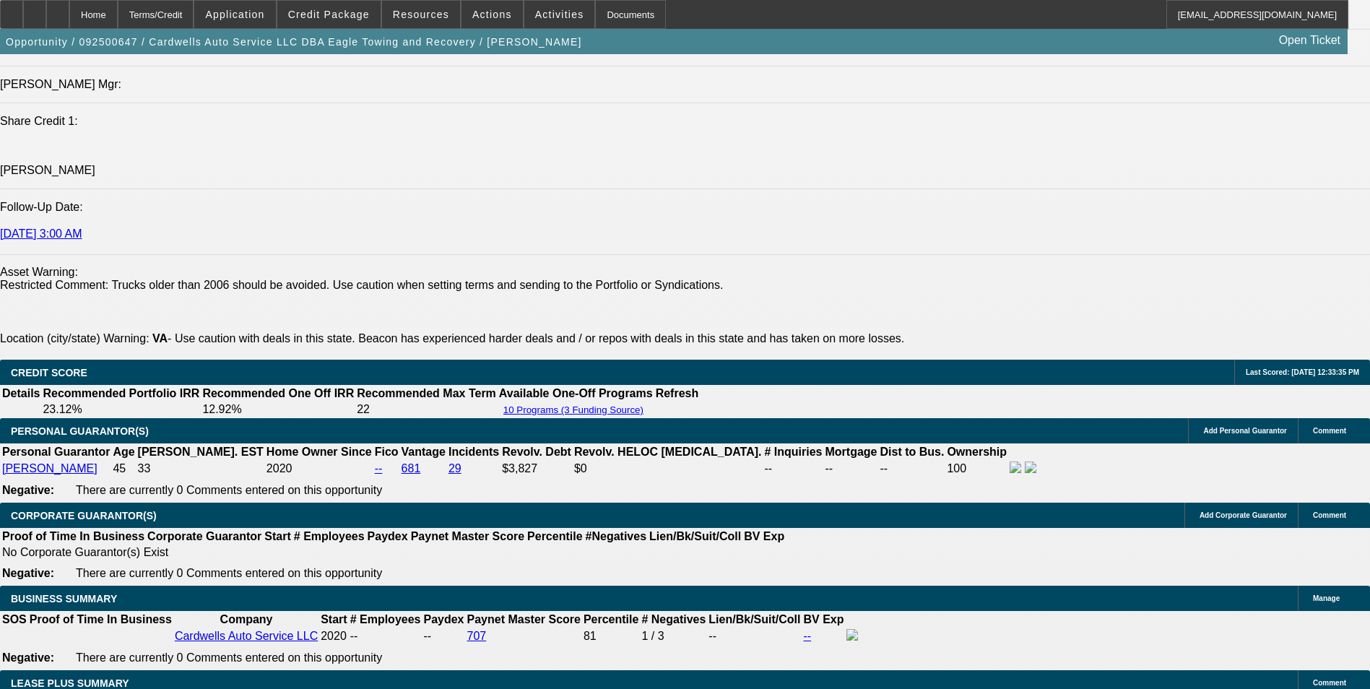  I want to click on span: CREDIT SCORE, so click(49, 373).